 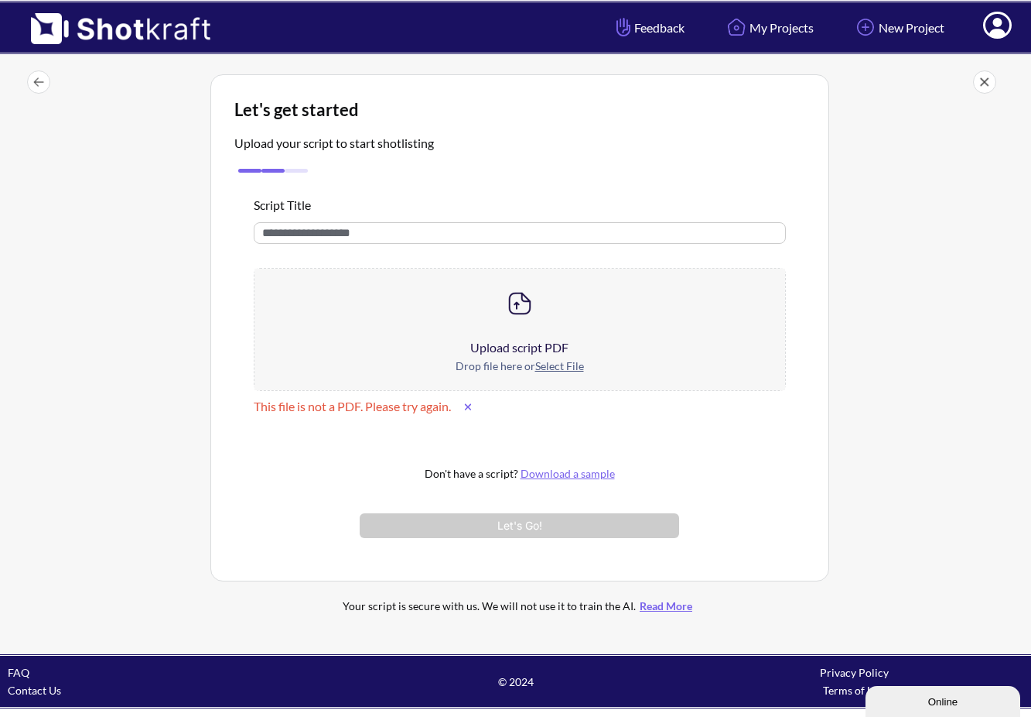 What do you see at coordinates (559, 365) in the screenshot?
I see `u: Select File` at bounding box center [559, 365].